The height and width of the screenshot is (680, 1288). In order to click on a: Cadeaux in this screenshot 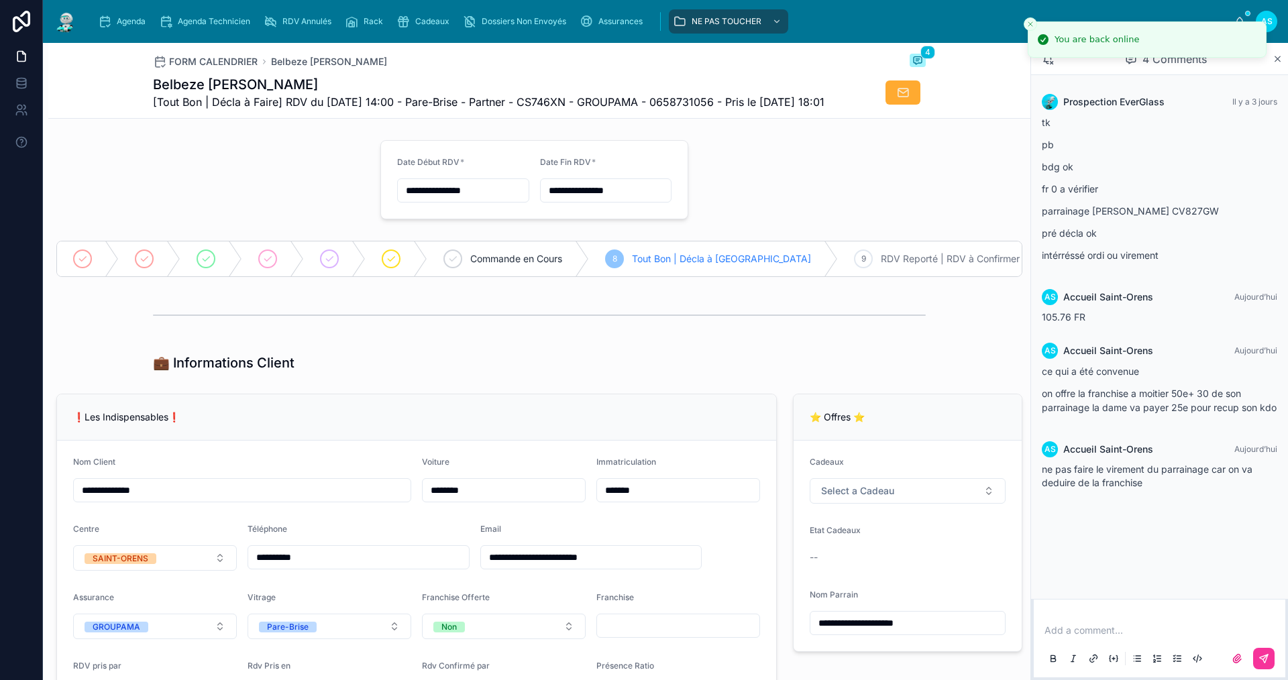, I will do `click(425, 21)`.